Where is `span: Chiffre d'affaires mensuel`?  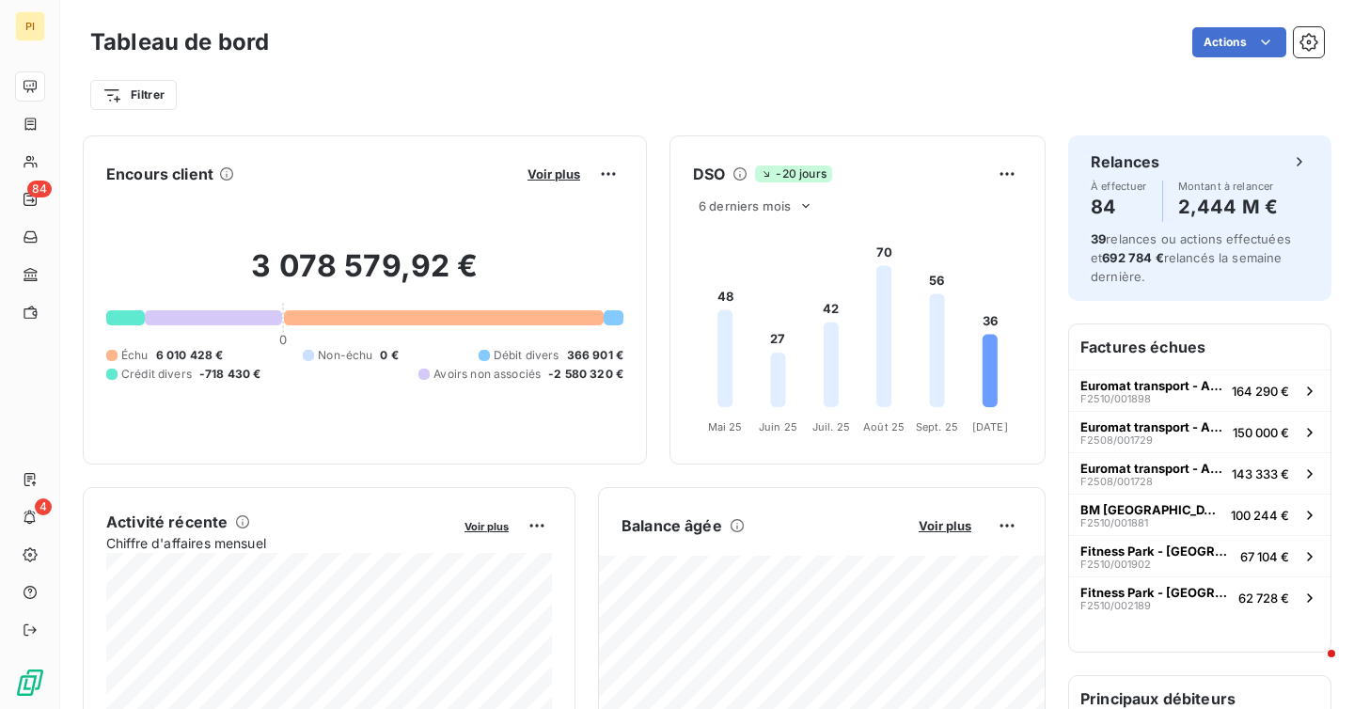 span: Chiffre d'affaires mensuel is located at coordinates (278, 543).